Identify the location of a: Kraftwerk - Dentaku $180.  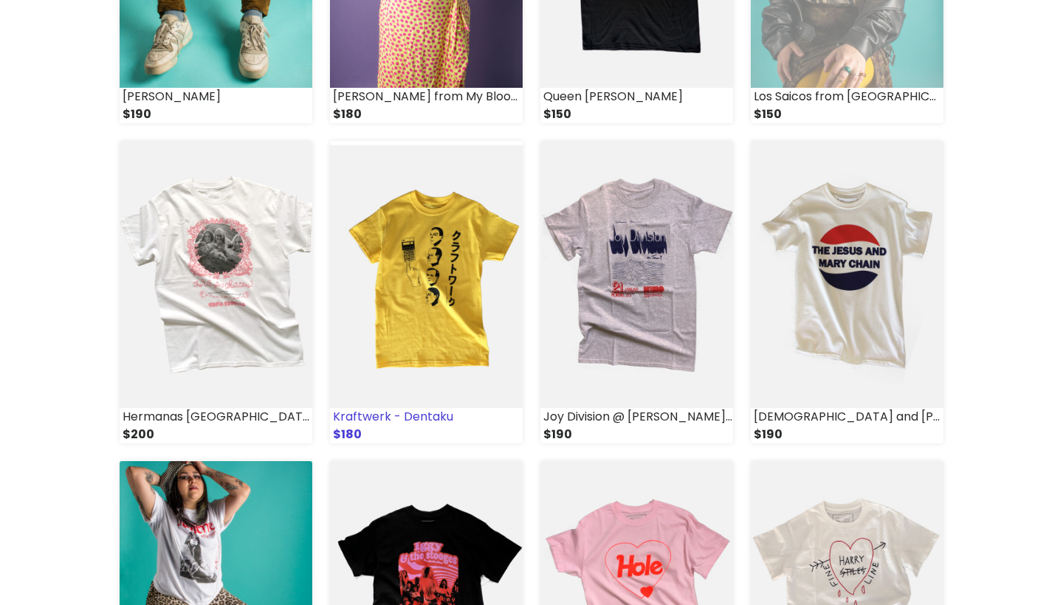
(426, 292).